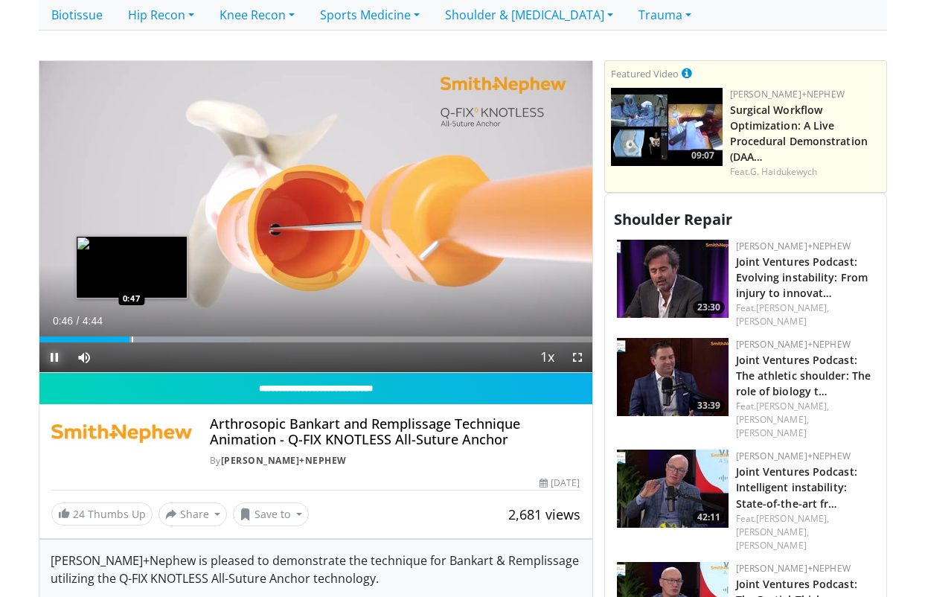 Image resolution: width=925 pixels, height=597 pixels. What do you see at coordinates (645, 74) in the screenshot?
I see `small: Featured Video` at bounding box center [645, 74].